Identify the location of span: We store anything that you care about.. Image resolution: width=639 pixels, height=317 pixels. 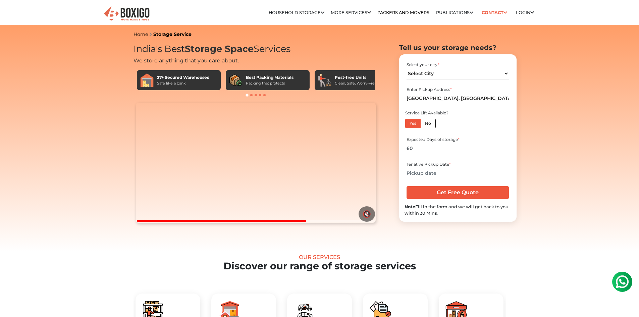
(186, 60).